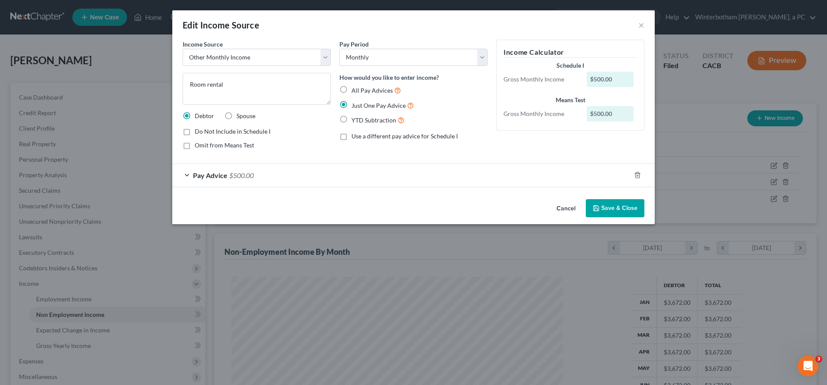 Image resolution: width=827 pixels, height=385 pixels. What do you see at coordinates (389, 77) in the screenshot?
I see `label: How would you like to enter income?` at bounding box center [389, 77].